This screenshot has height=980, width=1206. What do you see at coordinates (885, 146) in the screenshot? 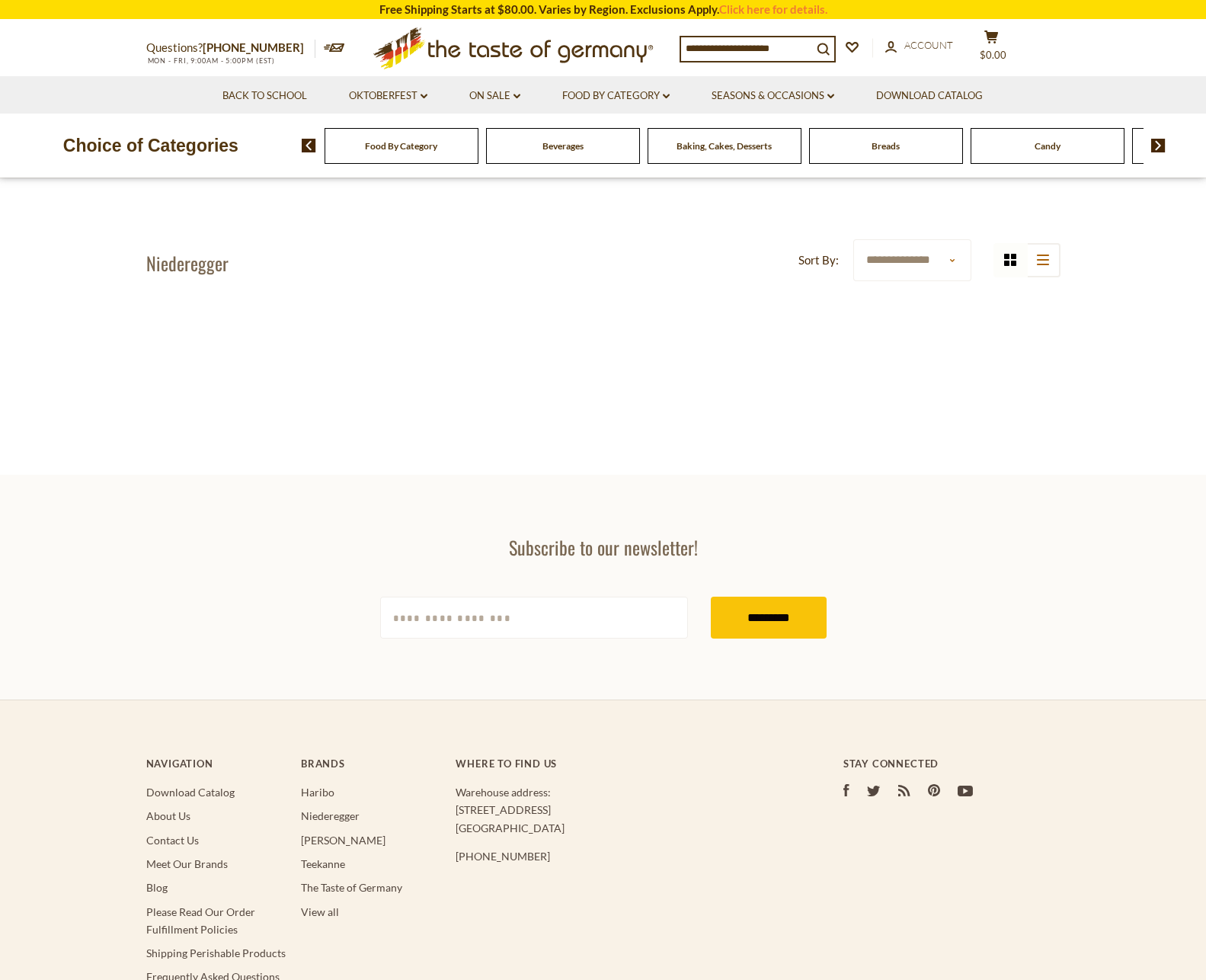
I see `span: Breads` at bounding box center [885, 146].